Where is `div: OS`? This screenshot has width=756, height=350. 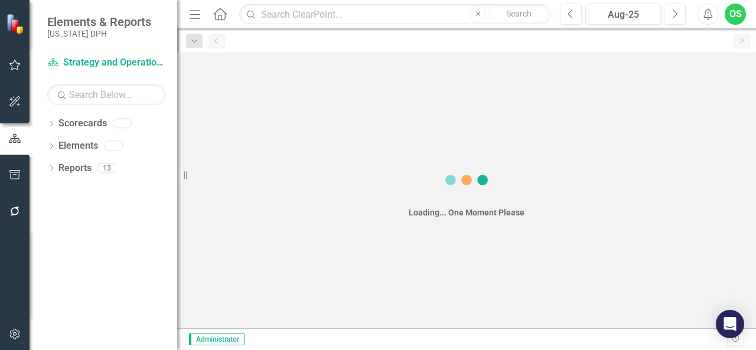
div: OS is located at coordinates (735, 14).